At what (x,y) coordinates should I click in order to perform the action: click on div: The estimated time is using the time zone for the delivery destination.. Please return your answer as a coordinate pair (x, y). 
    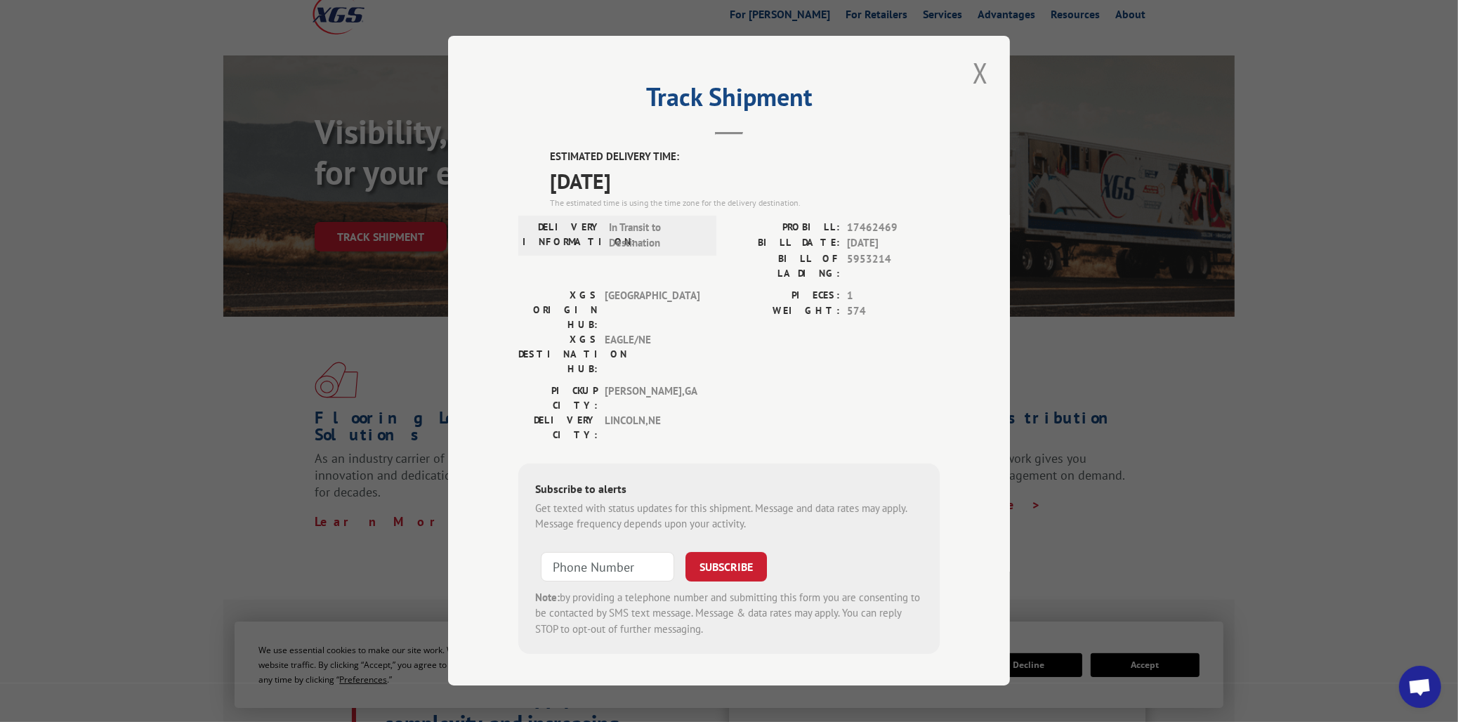
    Looking at the image, I should click on (744, 203).